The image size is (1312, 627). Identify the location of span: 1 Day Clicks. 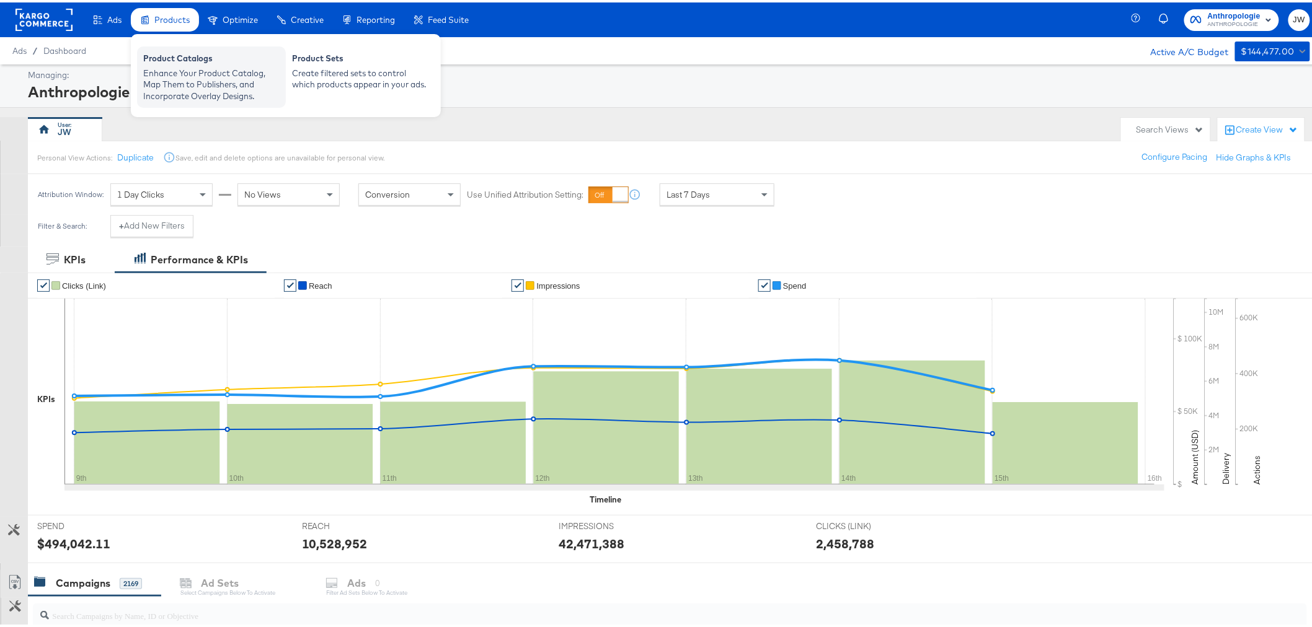
(141, 192).